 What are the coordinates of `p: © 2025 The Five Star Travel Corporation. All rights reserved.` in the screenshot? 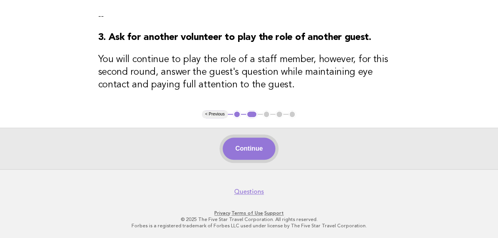 It's located at (249, 220).